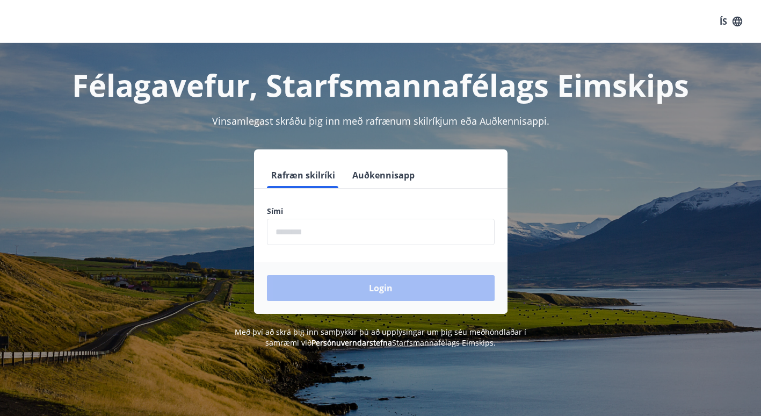 The height and width of the screenshot is (416, 761). I want to click on button: ÍS, so click(731, 21).